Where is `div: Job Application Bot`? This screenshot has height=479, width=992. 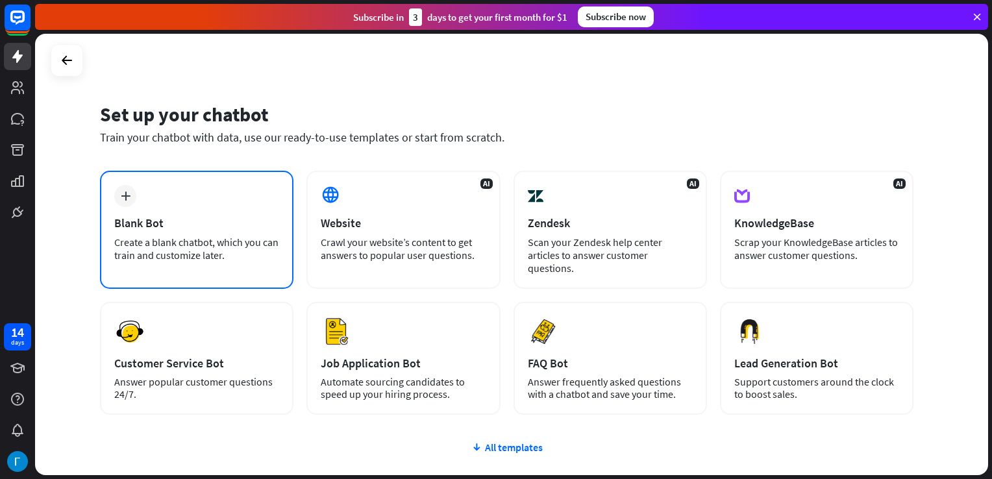
div: Job Application Bot is located at coordinates (403, 363).